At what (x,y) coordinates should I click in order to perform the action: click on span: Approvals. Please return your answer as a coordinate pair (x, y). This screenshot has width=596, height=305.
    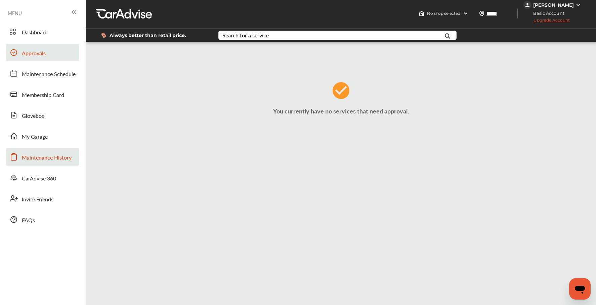
    Looking at the image, I should click on (34, 53).